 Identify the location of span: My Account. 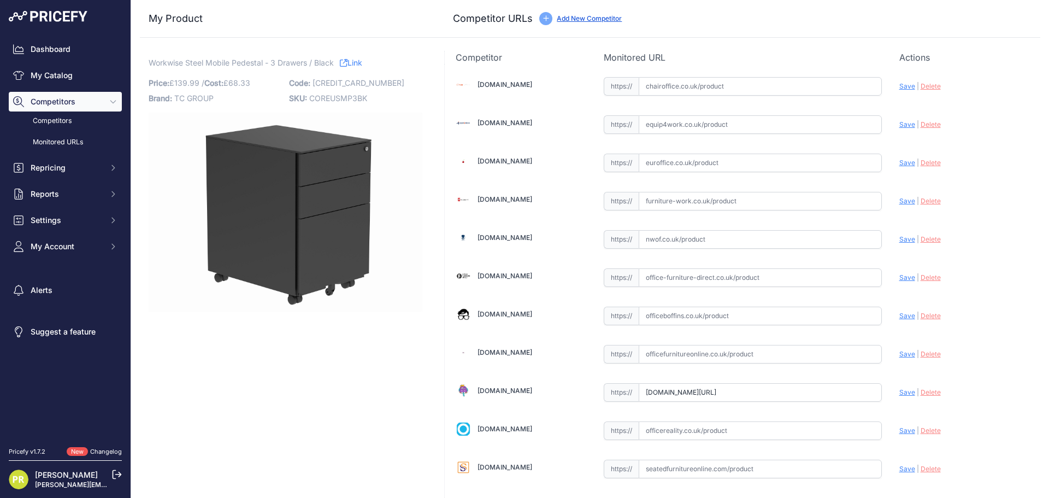
(66, 246).